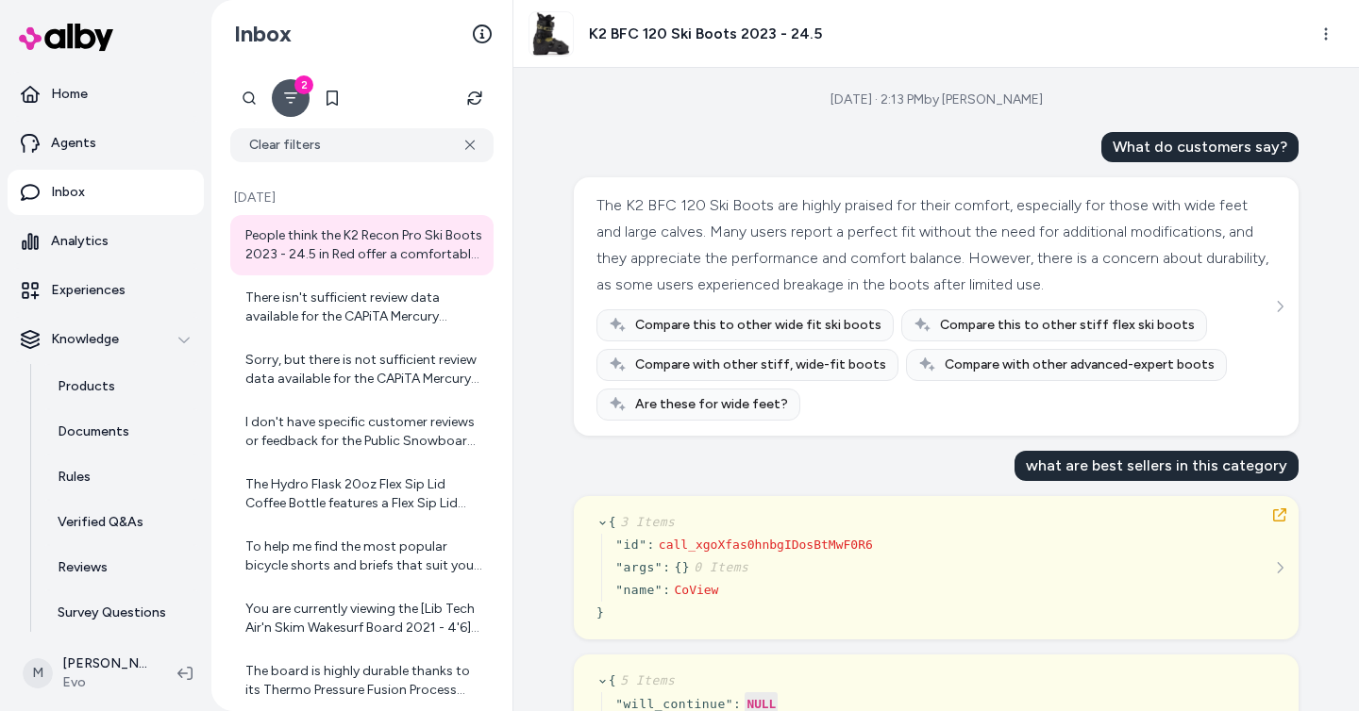 The image size is (1359, 711). Describe the element at coordinates (1067, 325) in the screenshot. I see `span: Compare this to other stiff flex ski boots` at that location.